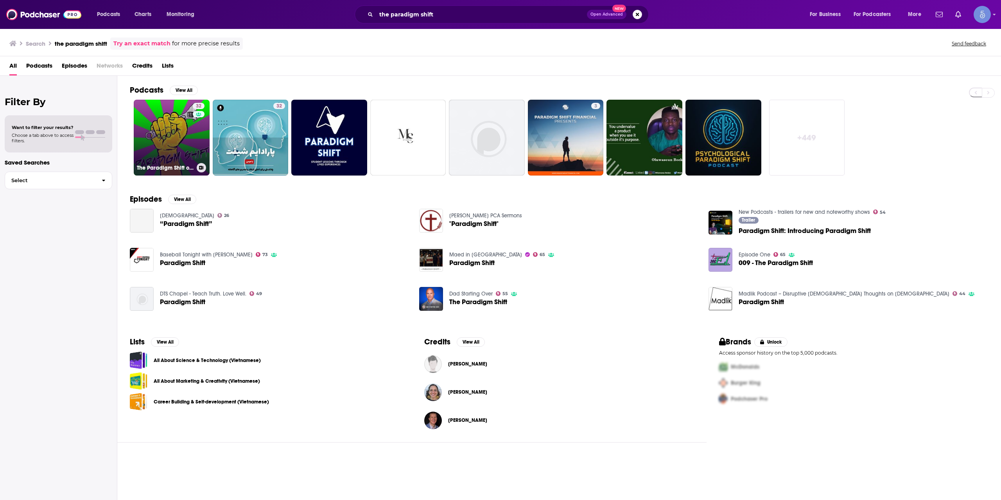  I want to click on span: For Business, so click(825, 14).